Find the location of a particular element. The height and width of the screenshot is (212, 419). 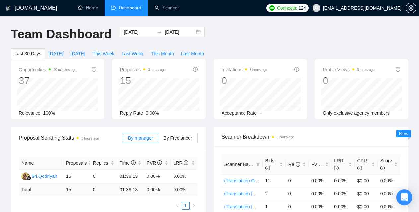

th: Replies is located at coordinates (103, 163).